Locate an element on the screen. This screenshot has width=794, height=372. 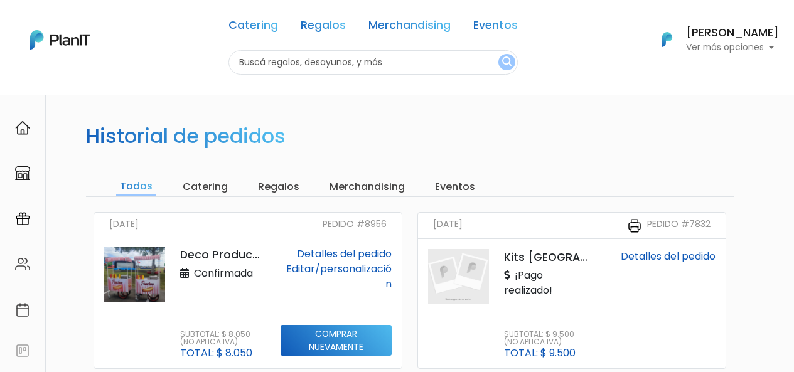
img: calendar-87d922413cdce8b2cf7b7f5f62616a5cf9e4887200fb71536465627b3292af00.svg is located at coordinates (23, 310).